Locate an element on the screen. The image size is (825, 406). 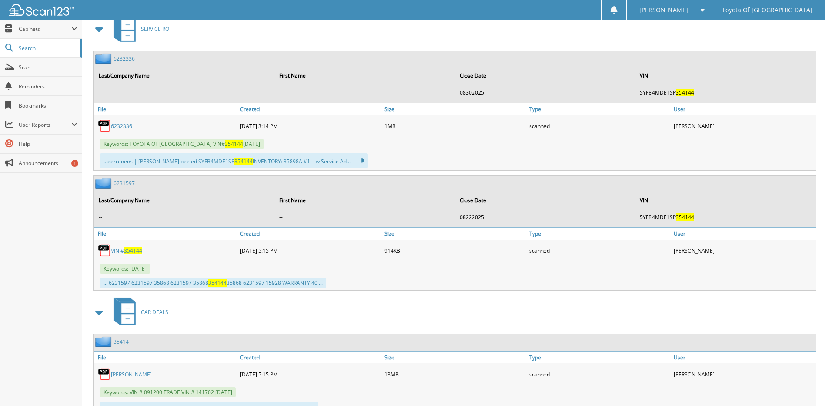
a: 35414 is located at coordinates (121, 341).